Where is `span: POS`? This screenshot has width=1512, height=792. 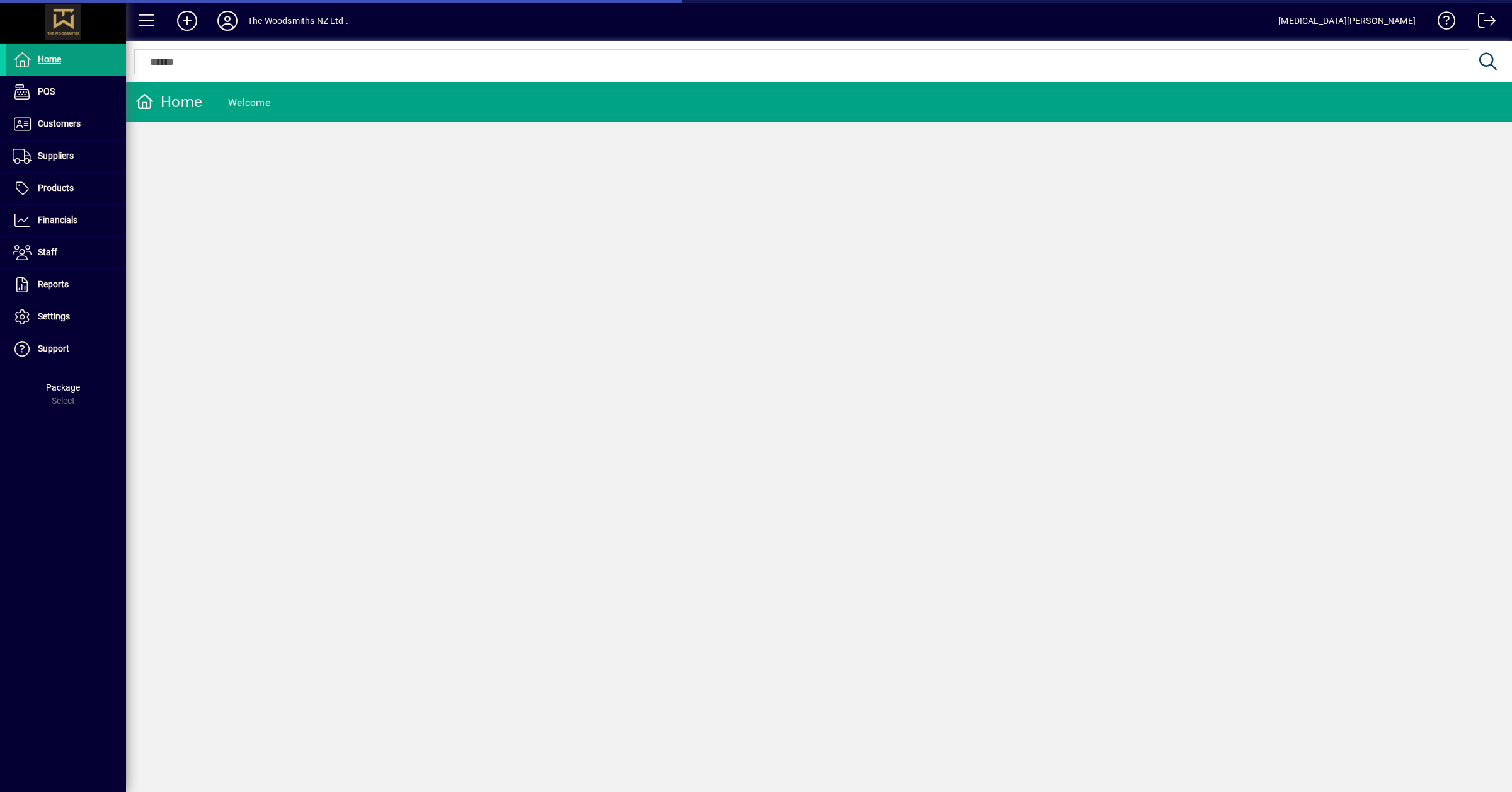
span: POS is located at coordinates (46, 91).